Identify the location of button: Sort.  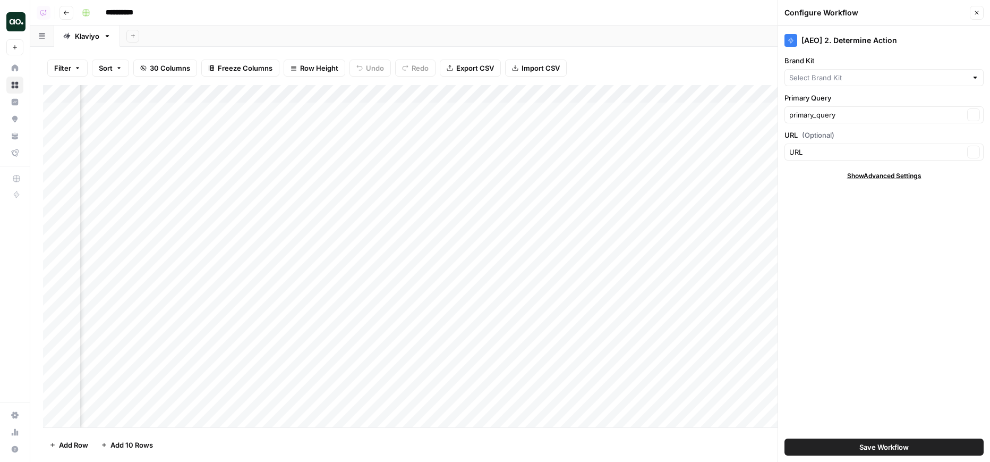
(111, 68).